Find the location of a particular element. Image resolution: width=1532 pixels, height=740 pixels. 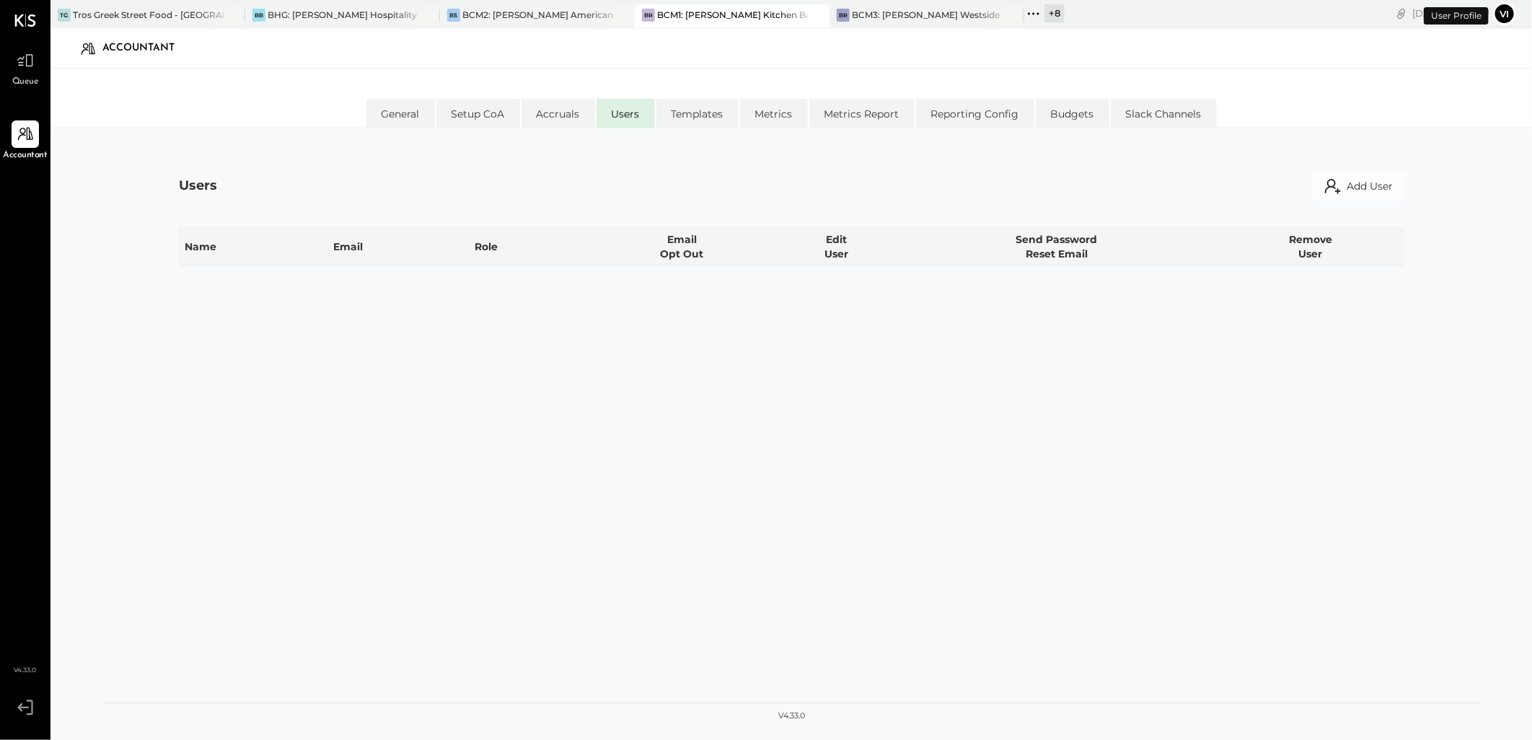

div: User Profile is located at coordinates (1456, 16).